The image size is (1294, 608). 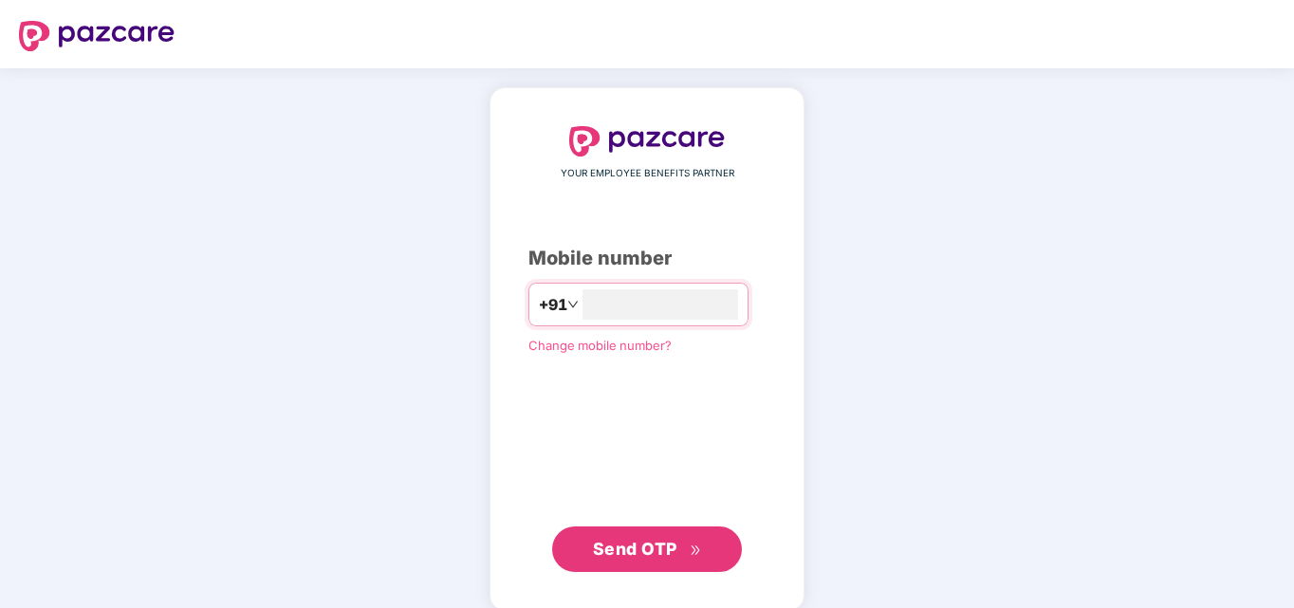 I want to click on span: Change mobile number?, so click(x=599, y=345).